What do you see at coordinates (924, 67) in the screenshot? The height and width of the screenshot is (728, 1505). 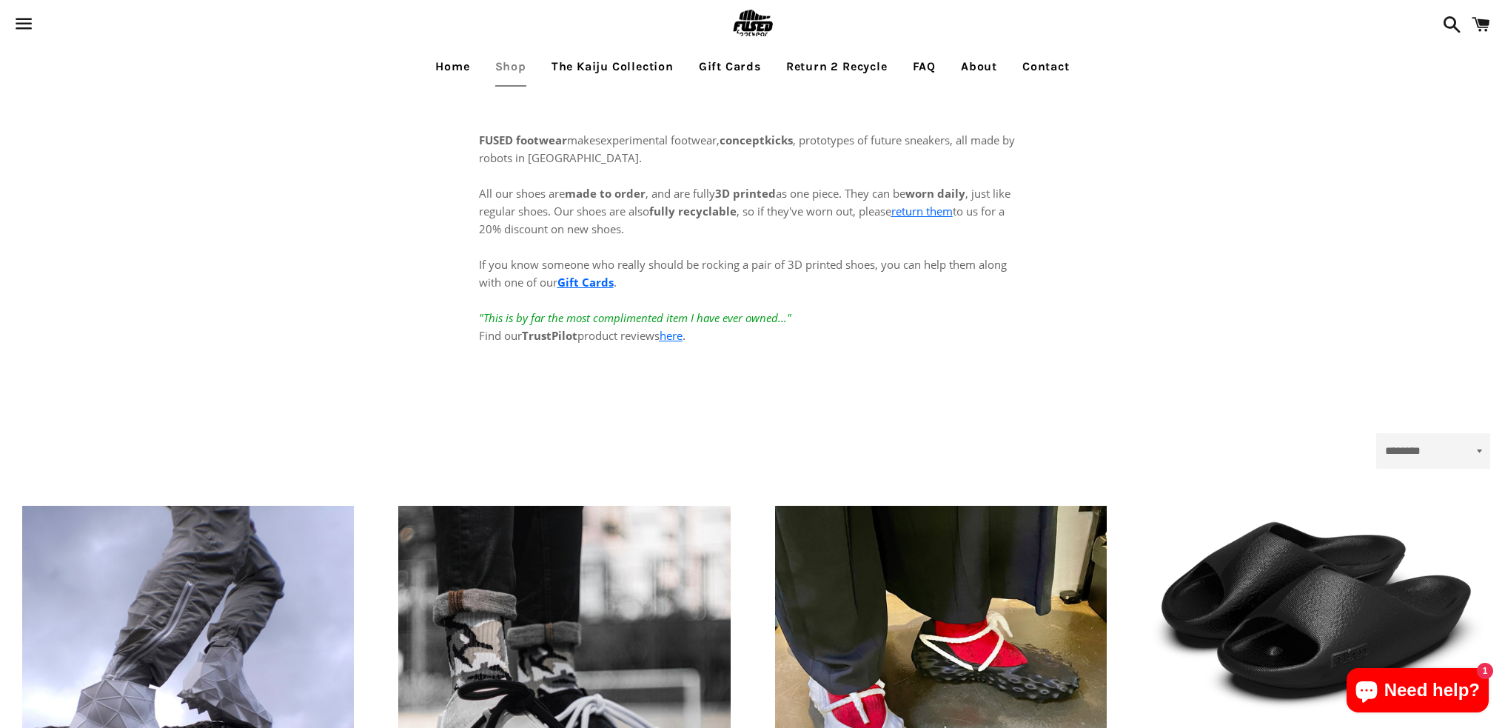 I see `a: FAQ` at bounding box center [924, 67].